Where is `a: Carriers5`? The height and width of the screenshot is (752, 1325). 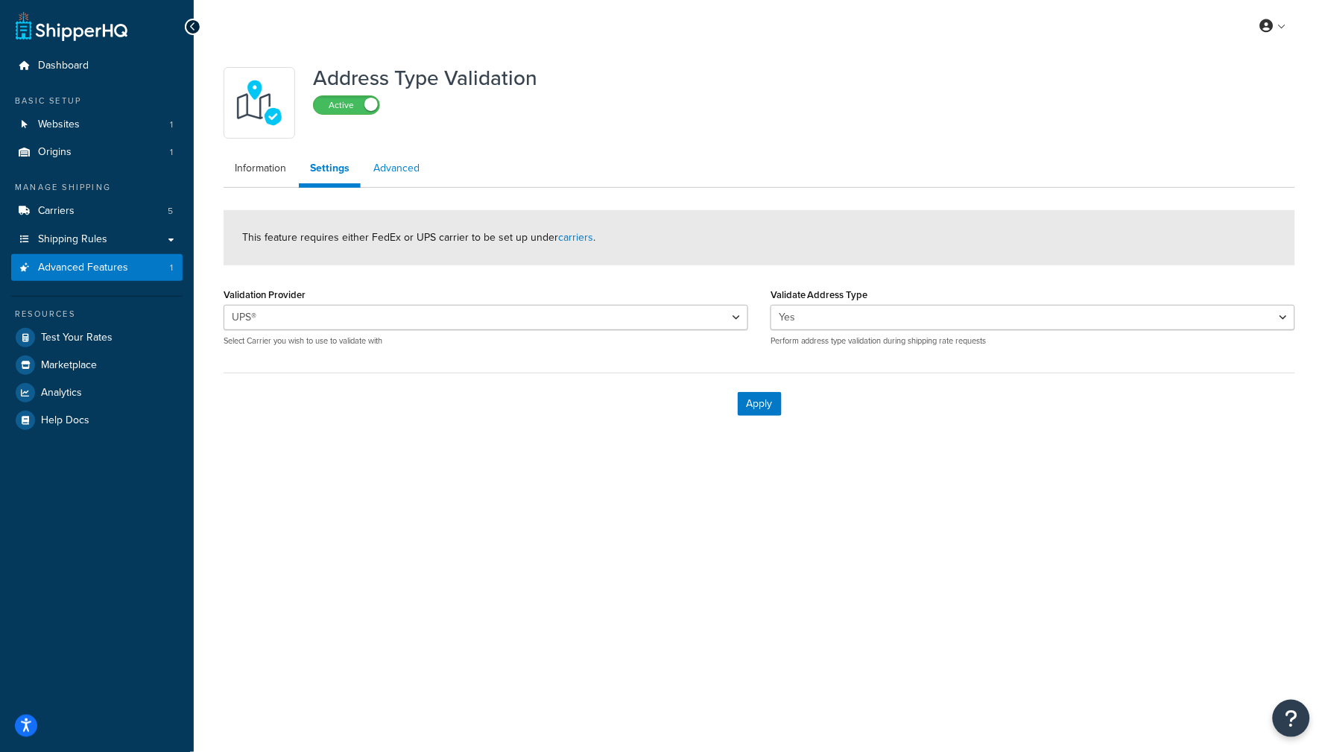
a: Carriers5 is located at coordinates (97, 211).